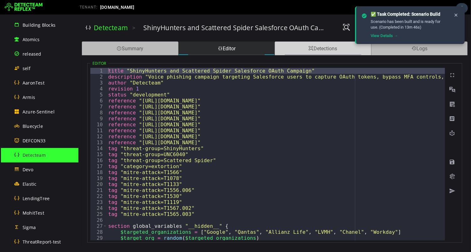 This screenshot has width=471, height=252. I want to click on span: LendingTree, so click(36, 198).